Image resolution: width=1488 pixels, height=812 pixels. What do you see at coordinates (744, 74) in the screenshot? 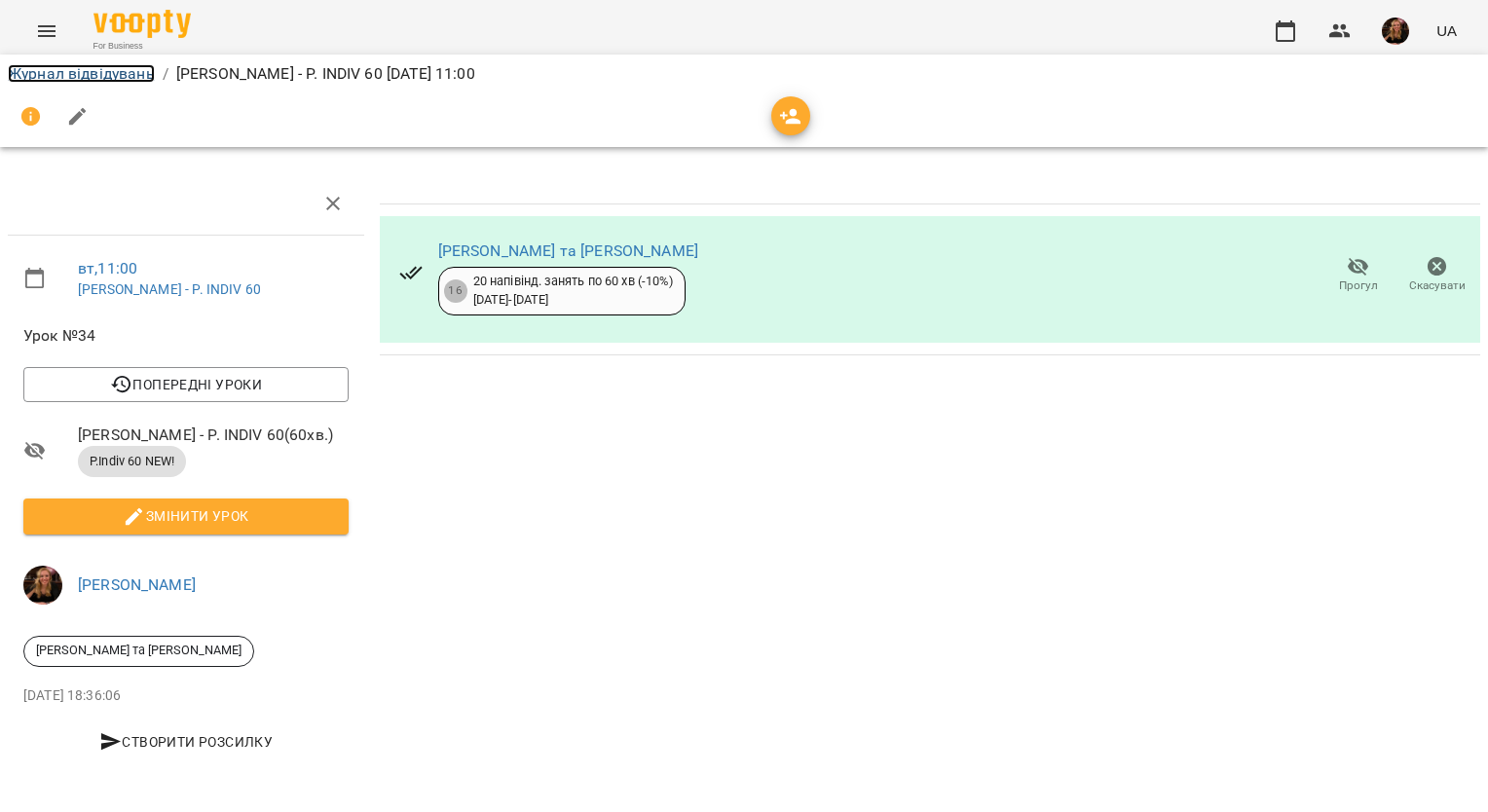
I see `nav: breadcrumb` at bounding box center [744, 74].